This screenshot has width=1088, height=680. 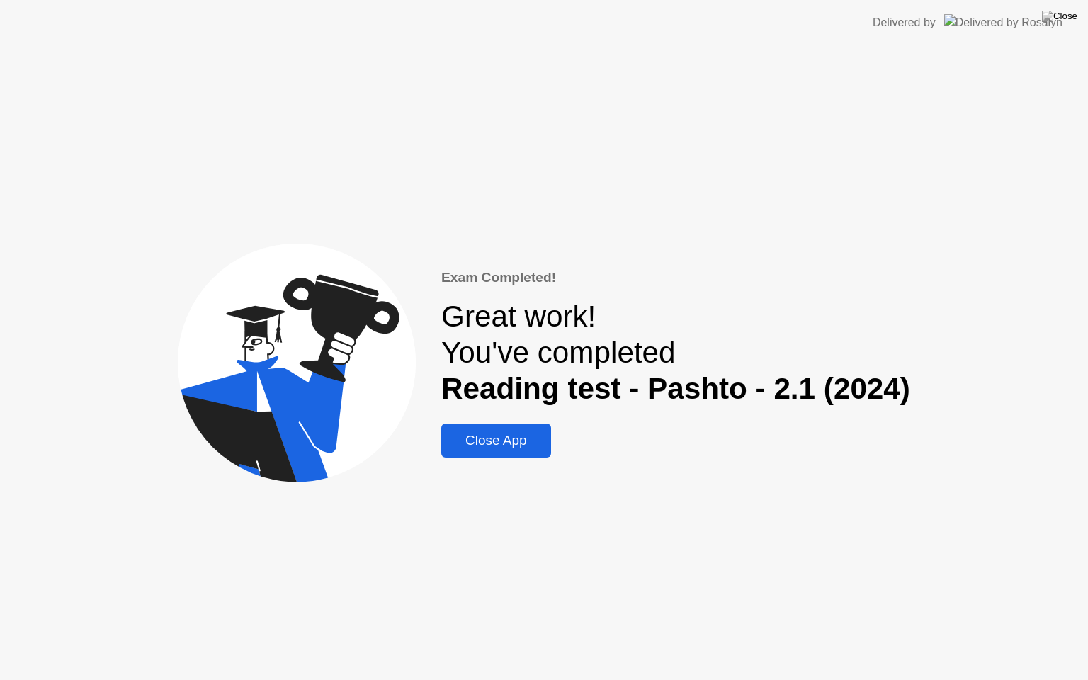 What do you see at coordinates (1003, 22) in the screenshot?
I see `img: Delivered by Rosalyn` at bounding box center [1003, 22].